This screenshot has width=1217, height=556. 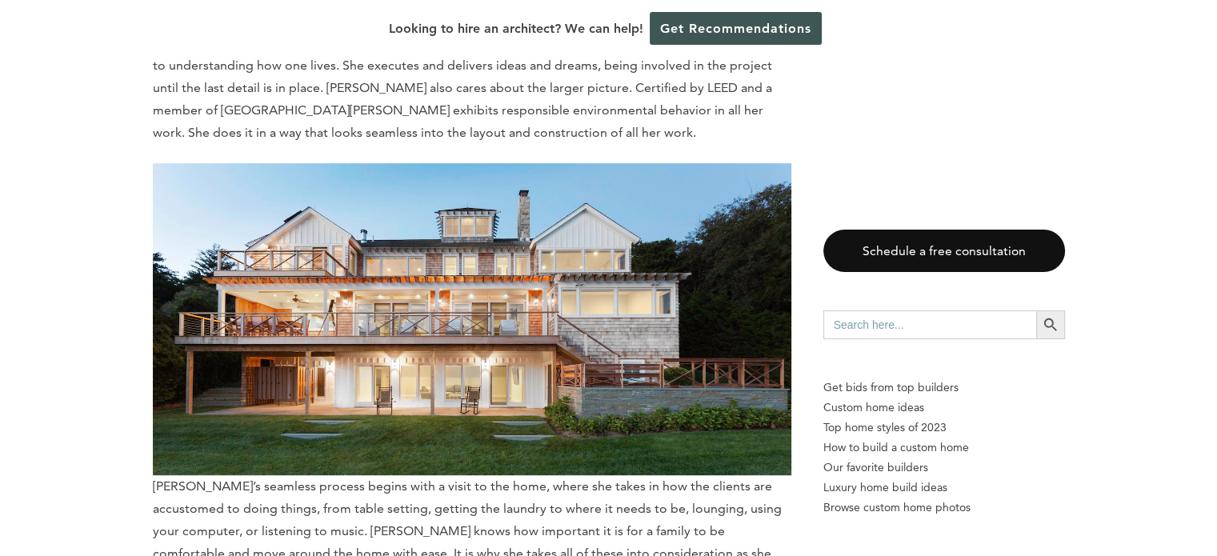 What do you see at coordinates (1050, 325) in the screenshot?
I see `svg: Search` at bounding box center [1050, 325].